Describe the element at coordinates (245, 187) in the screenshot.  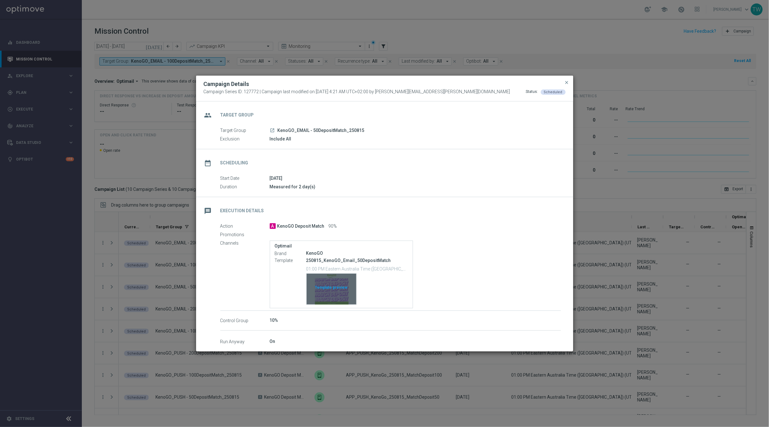
I see `label: Duration` at that location.